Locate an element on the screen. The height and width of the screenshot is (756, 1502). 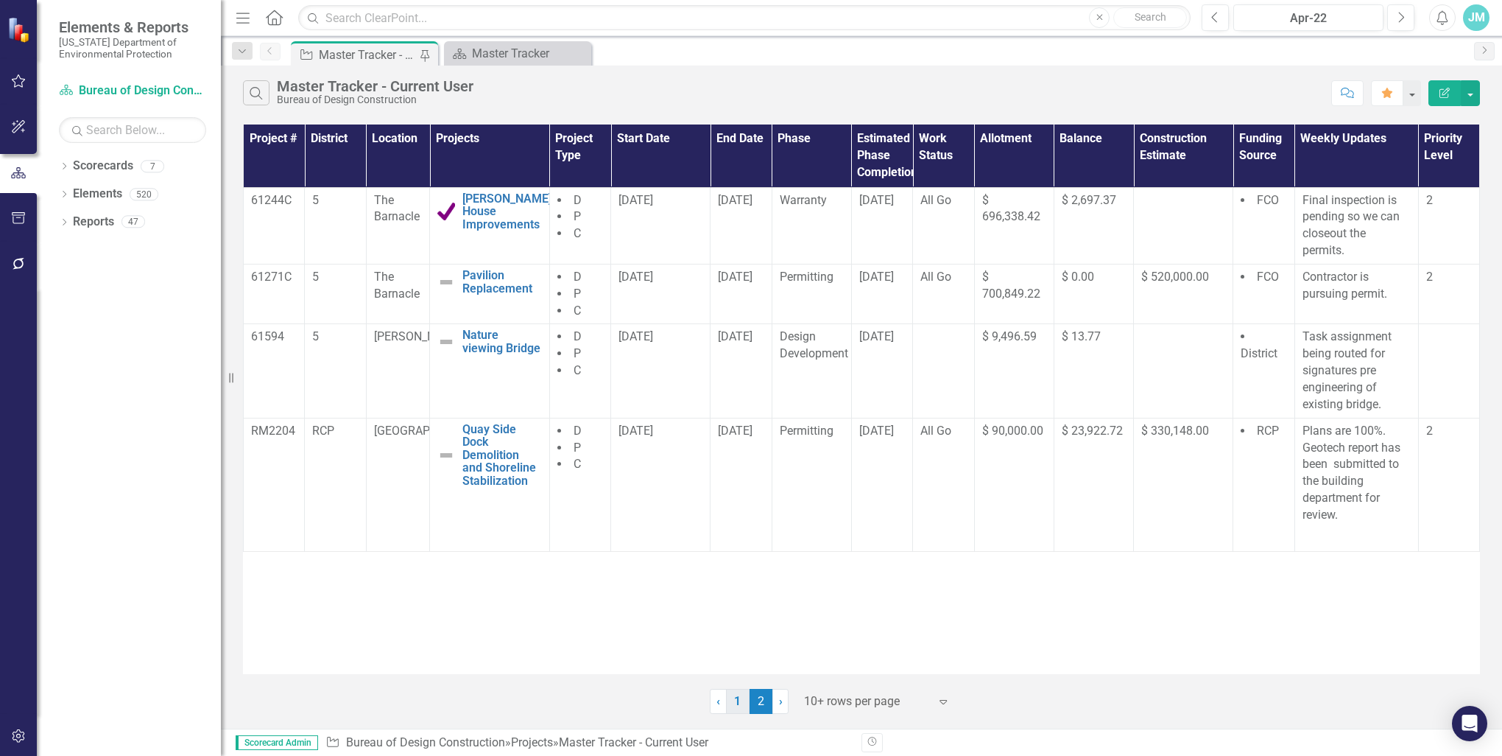
span: $ 696,338.42 is located at coordinates (1011, 208).